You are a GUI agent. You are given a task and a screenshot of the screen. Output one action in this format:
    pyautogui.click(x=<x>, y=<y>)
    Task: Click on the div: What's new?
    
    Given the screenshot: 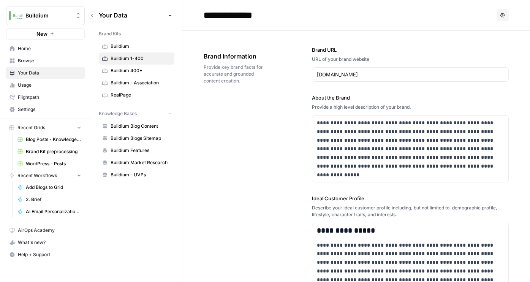 What is the action you would take?
    pyautogui.click(x=45, y=243)
    